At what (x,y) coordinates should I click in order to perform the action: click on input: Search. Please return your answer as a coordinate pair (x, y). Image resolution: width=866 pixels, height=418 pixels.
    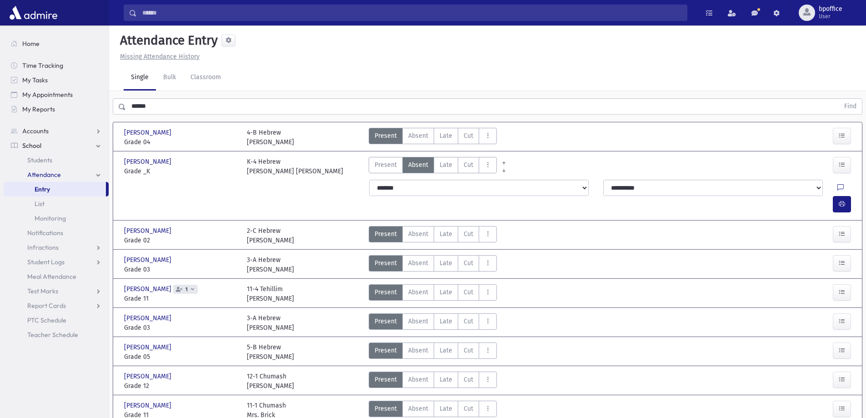
    Looking at the image, I should click on (412, 13).